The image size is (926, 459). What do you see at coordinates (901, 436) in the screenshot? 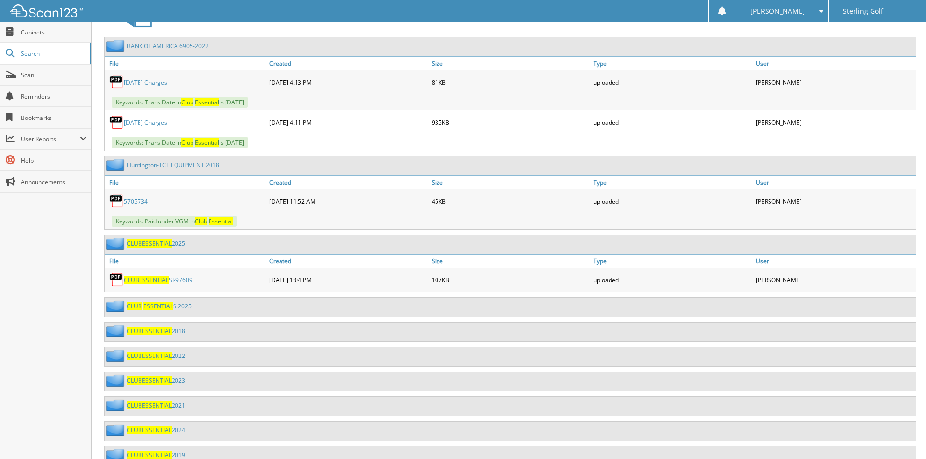
I see `div: Chat Widget` at bounding box center [901, 436].